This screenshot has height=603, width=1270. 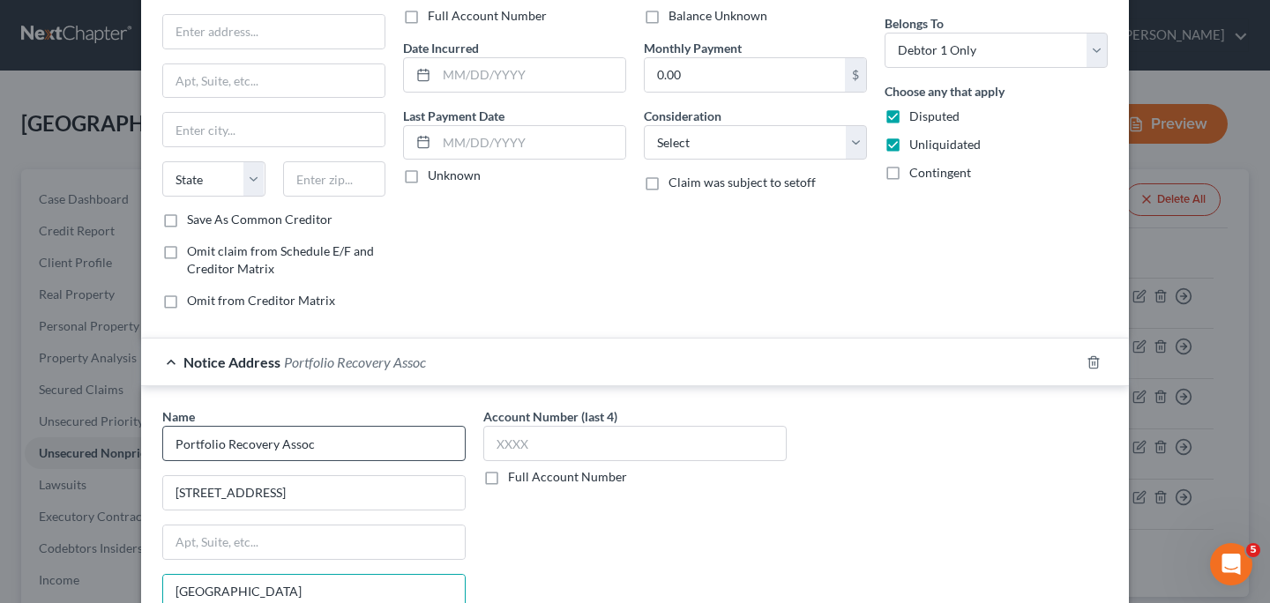 What do you see at coordinates (692, 48) in the screenshot?
I see `label: Monthly Payment` at bounding box center [692, 48].